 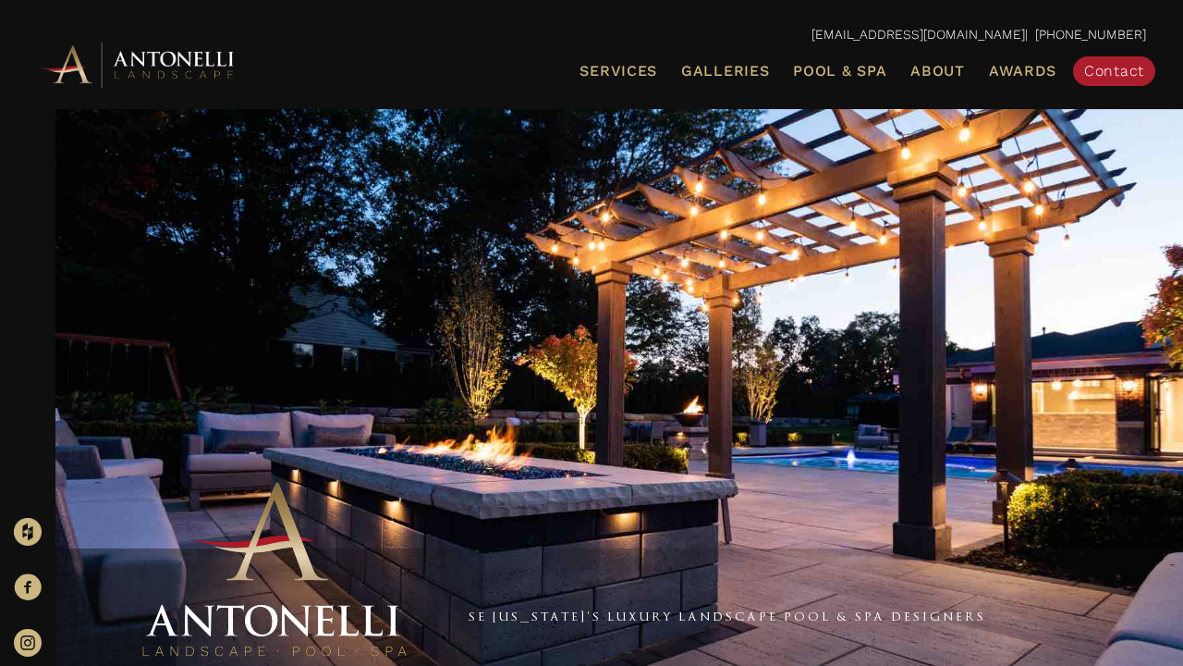 What do you see at coordinates (937, 71) in the screenshot?
I see `span: About` at bounding box center [937, 71].